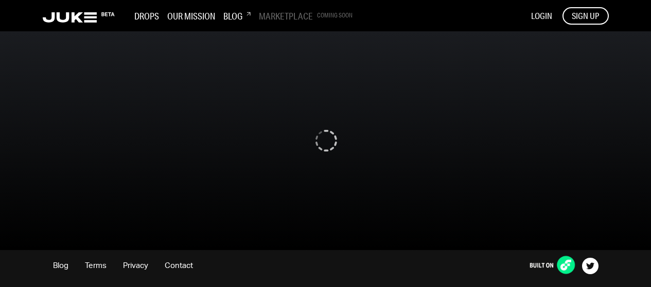 This screenshot has height=287, width=651. I want to click on button: SIGN UP, so click(585, 16).